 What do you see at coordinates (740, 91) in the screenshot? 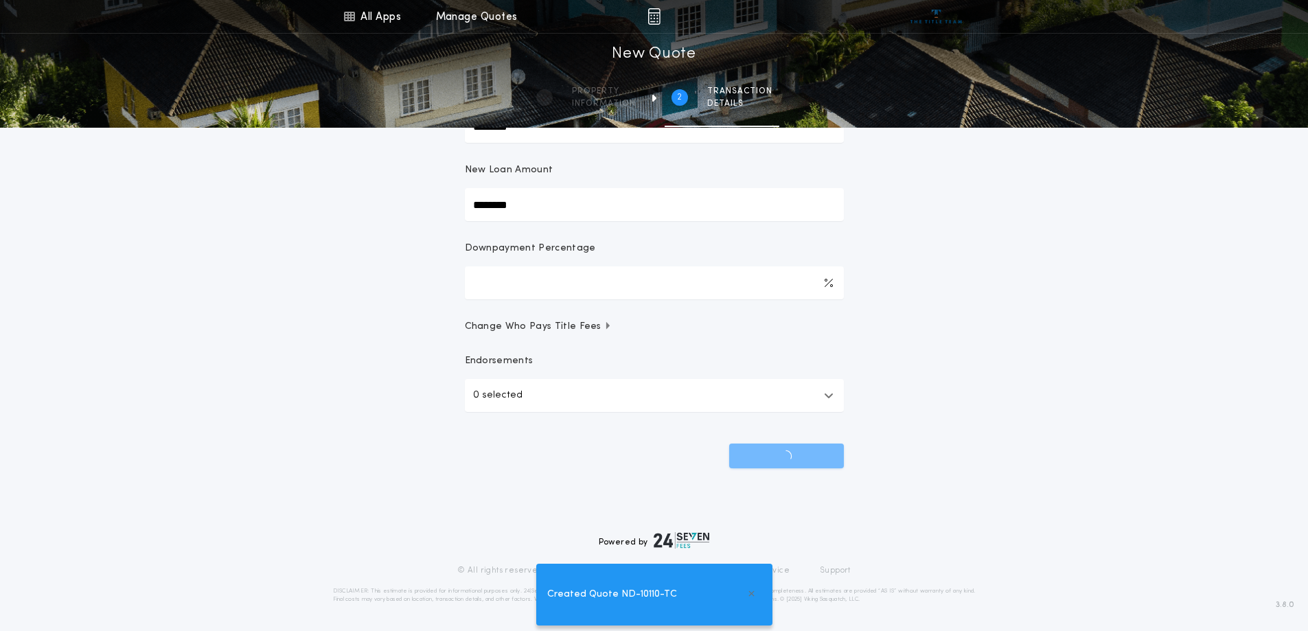
I see `span: Transaction` at bounding box center [740, 91].